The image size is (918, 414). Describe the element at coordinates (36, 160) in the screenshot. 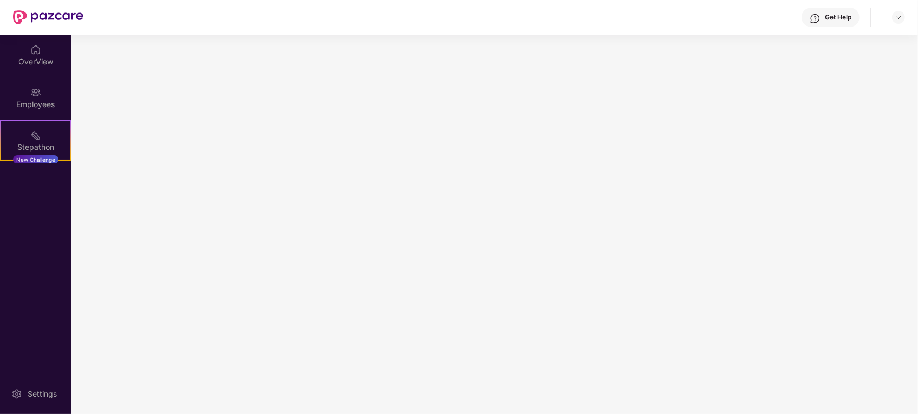

I see `div: New Challenge` at that location.